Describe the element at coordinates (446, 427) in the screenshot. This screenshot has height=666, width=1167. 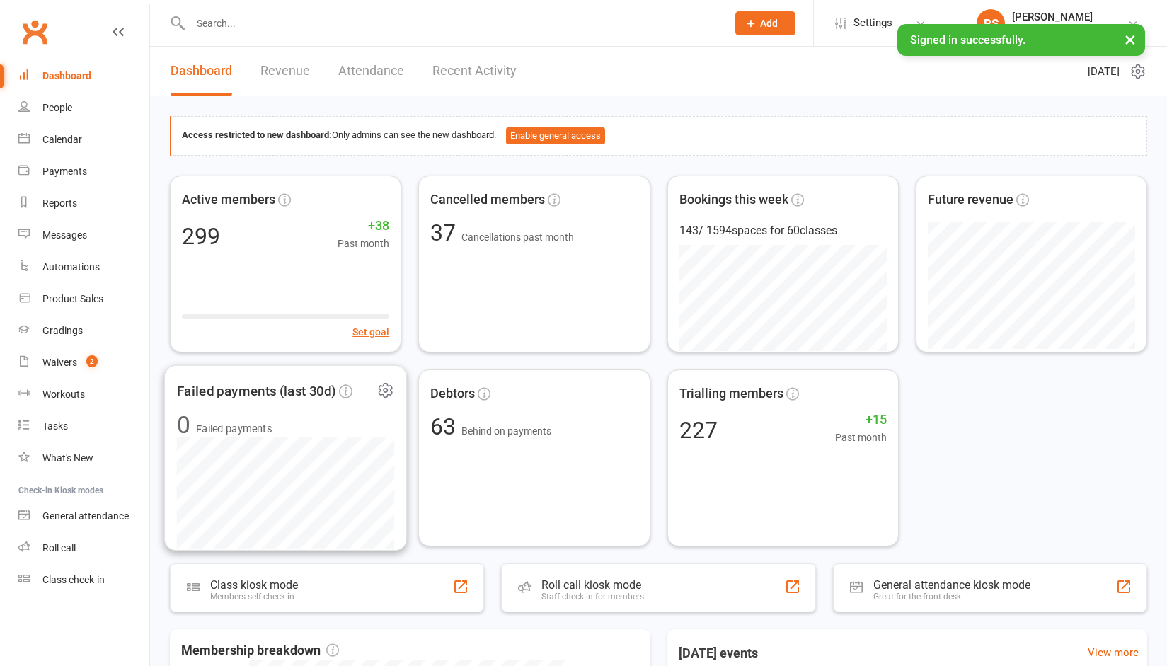
I see `span: 63` at that location.